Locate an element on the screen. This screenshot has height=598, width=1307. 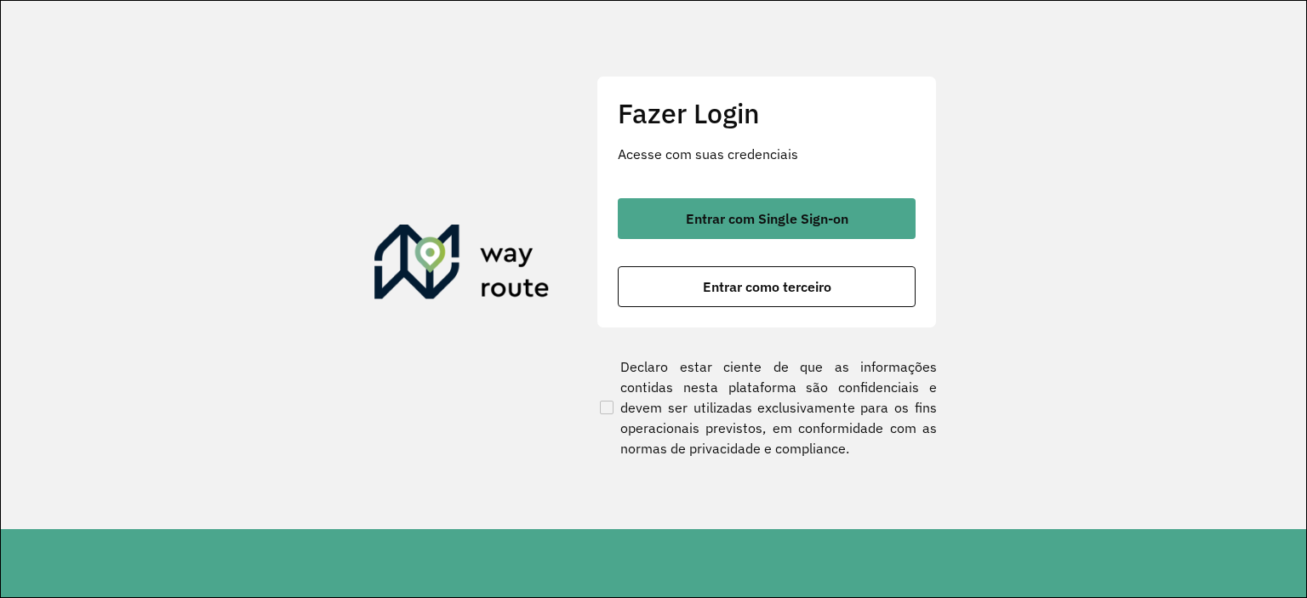
h2: Fazer Login is located at coordinates (766, 113).